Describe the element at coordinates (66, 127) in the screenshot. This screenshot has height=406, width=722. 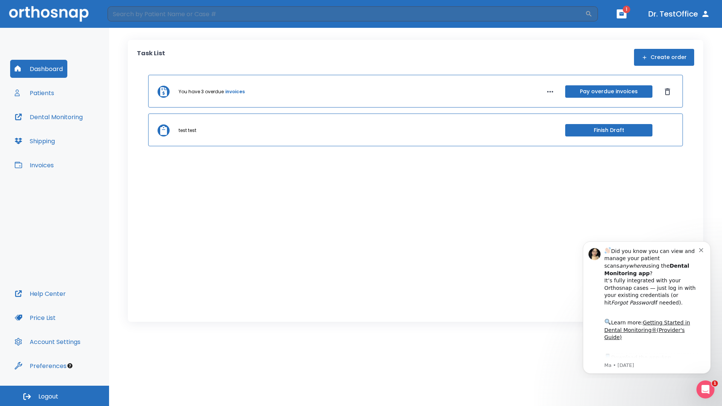
I see `a: App Store` at that location.